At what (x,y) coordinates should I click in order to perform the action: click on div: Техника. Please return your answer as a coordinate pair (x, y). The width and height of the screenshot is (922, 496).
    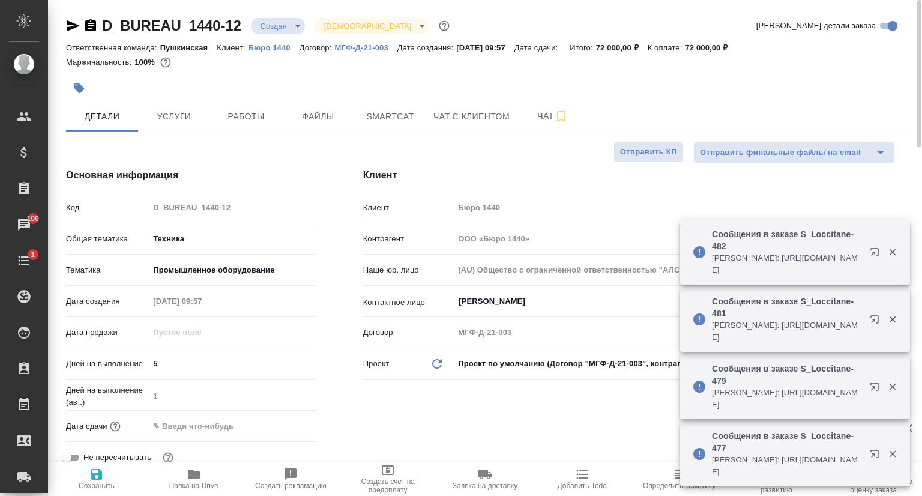
    Looking at the image, I should click on (232, 239).